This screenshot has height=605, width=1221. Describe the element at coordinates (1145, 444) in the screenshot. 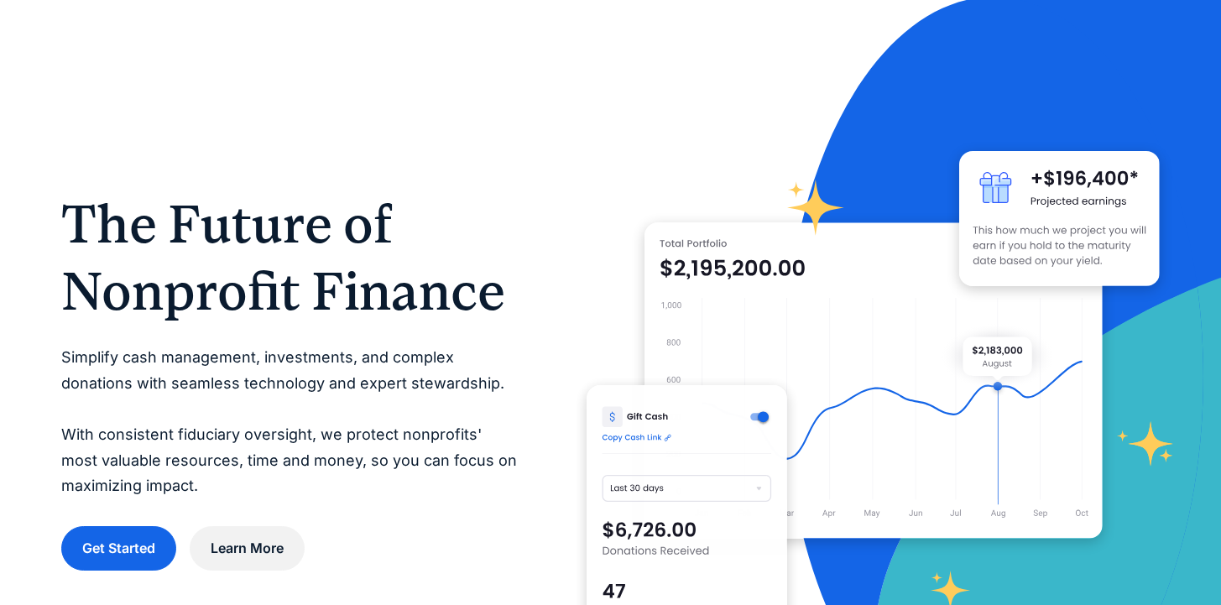

I see `img: fundraising star` at that location.